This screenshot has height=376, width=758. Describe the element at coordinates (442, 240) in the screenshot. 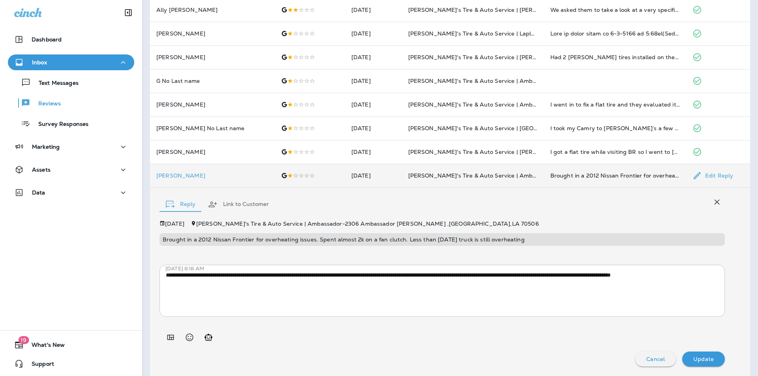

I see `p: Brought in a 2012 Nissan Frontier for overheating issues. Spent almost 2k on a fan clutch. Less t...` at that location.